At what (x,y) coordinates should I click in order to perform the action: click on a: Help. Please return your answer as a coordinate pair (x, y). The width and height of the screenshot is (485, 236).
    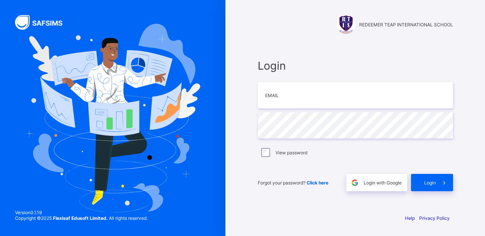
    Looking at the image, I should click on (410, 217).